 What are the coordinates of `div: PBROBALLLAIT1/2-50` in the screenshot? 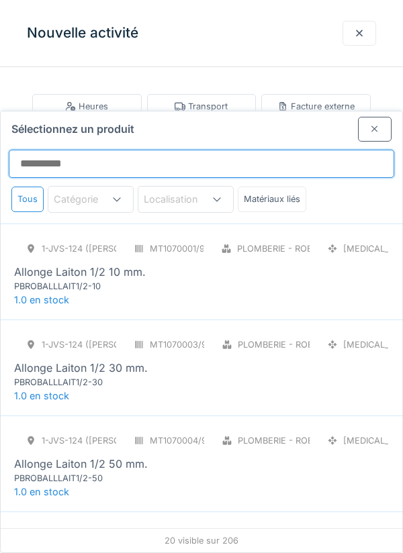 It's located at (95, 478).